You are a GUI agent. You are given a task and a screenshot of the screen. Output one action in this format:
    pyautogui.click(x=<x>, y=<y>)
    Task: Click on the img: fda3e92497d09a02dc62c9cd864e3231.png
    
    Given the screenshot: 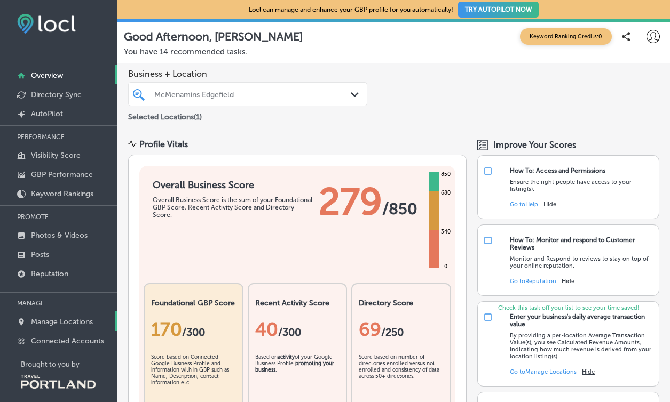 What is the action you would take?
    pyautogui.click(x=46, y=23)
    